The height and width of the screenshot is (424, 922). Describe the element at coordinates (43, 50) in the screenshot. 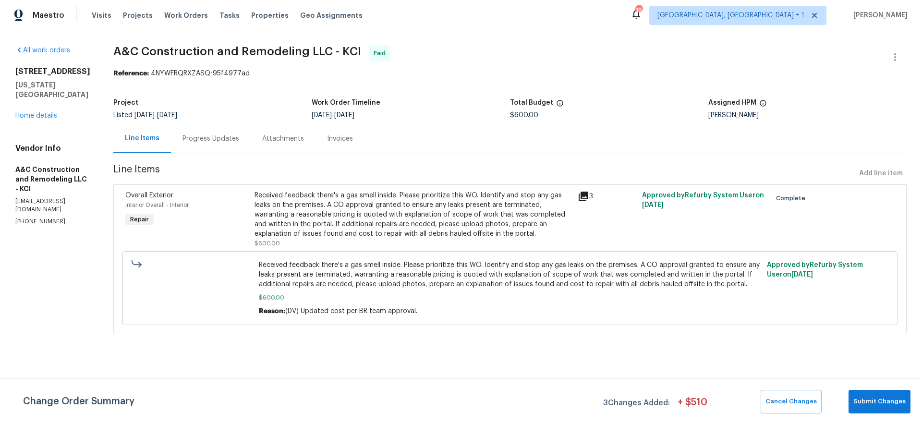

I see `a: All work orders` at that location.